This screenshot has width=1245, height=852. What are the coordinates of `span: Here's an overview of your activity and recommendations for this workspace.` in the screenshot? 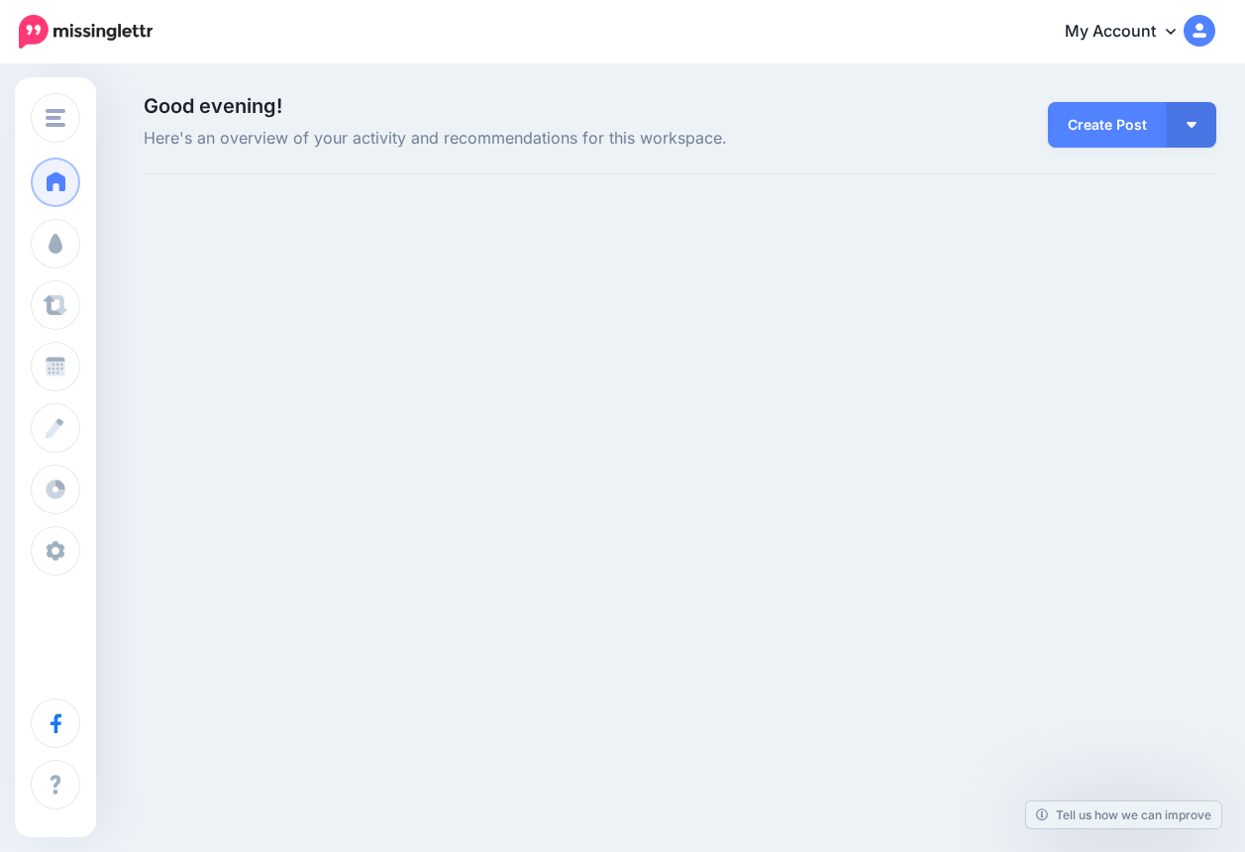 It's located at (495, 139).